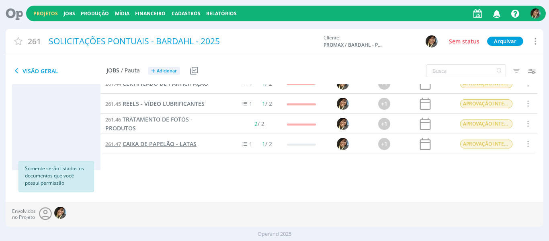  Describe the element at coordinates (155, 104) in the screenshot. I see `a: 261.45REELS - VÍDEO LUBRIFICANTES` at that location.